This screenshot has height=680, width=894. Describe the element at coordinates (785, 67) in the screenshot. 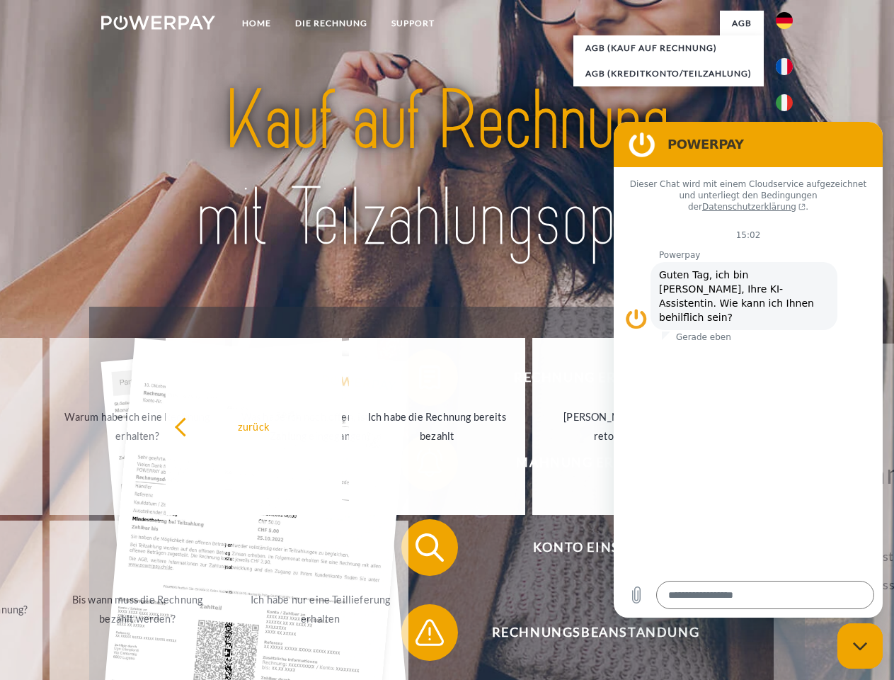

I see `img: fr` at that location.